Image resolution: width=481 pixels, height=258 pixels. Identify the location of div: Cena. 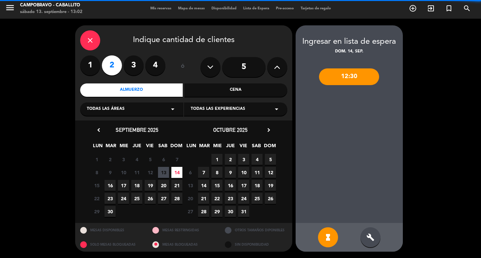
(236, 90).